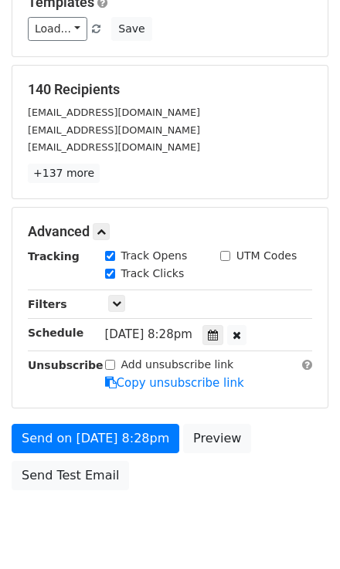 Image resolution: width=340 pixels, height=569 pixels. What do you see at coordinates (153, 273) in the screenshot?
I see `label: Track Clicks` at bounding box center [153, 273].